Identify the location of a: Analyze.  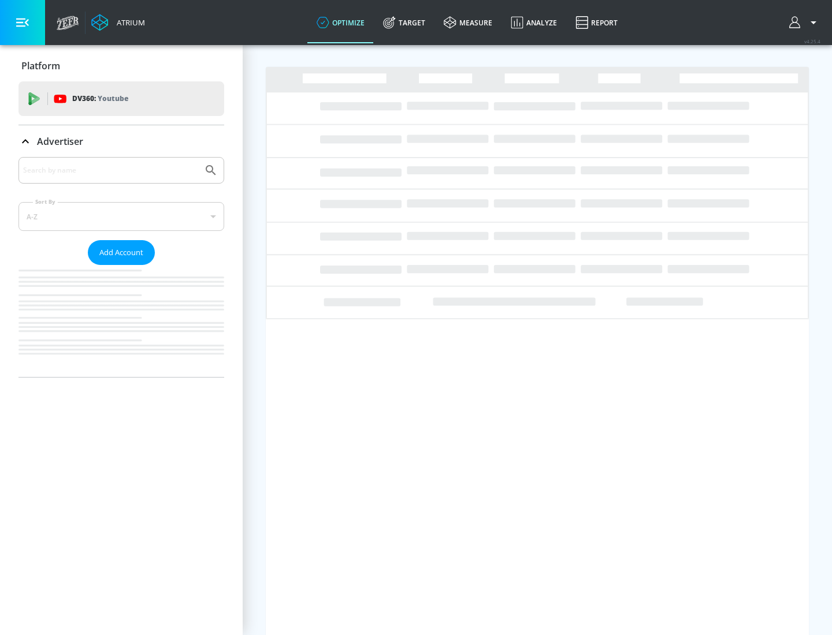
(534, 23).